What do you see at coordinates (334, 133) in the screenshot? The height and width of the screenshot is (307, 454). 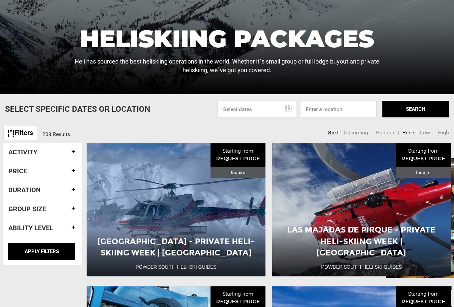 I see `li: Sort :` at bounding box center [334, 133].